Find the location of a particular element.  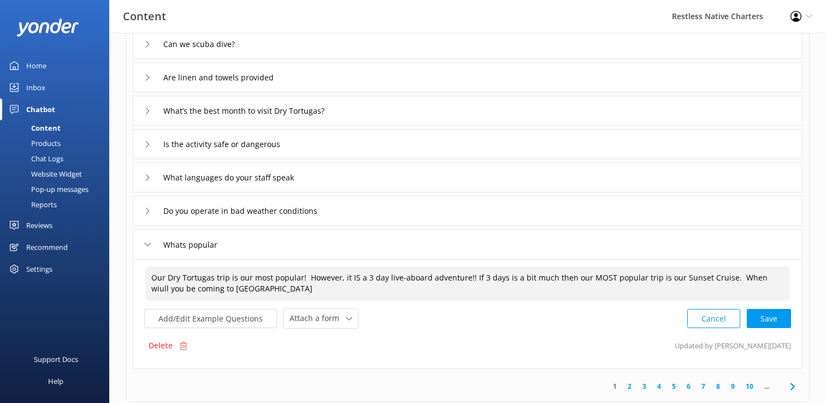

div: Content is located at coordinates (33, 128).